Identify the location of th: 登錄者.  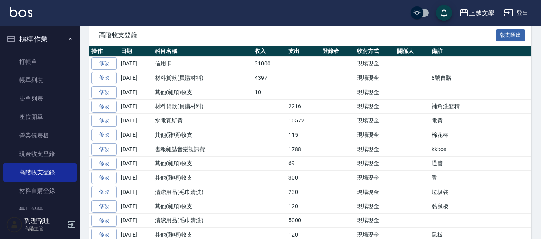
(338, 51).